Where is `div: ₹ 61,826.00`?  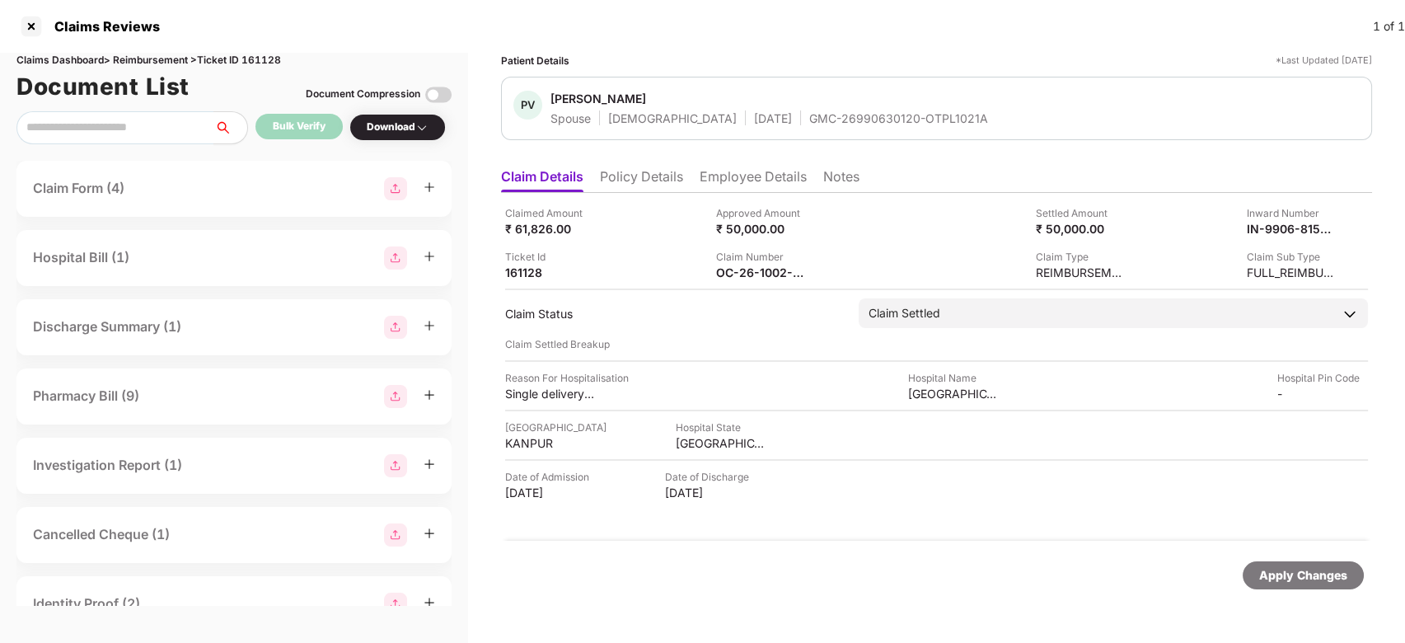 div: ₹ 61,826.00 is located at coordinates (550, 228).